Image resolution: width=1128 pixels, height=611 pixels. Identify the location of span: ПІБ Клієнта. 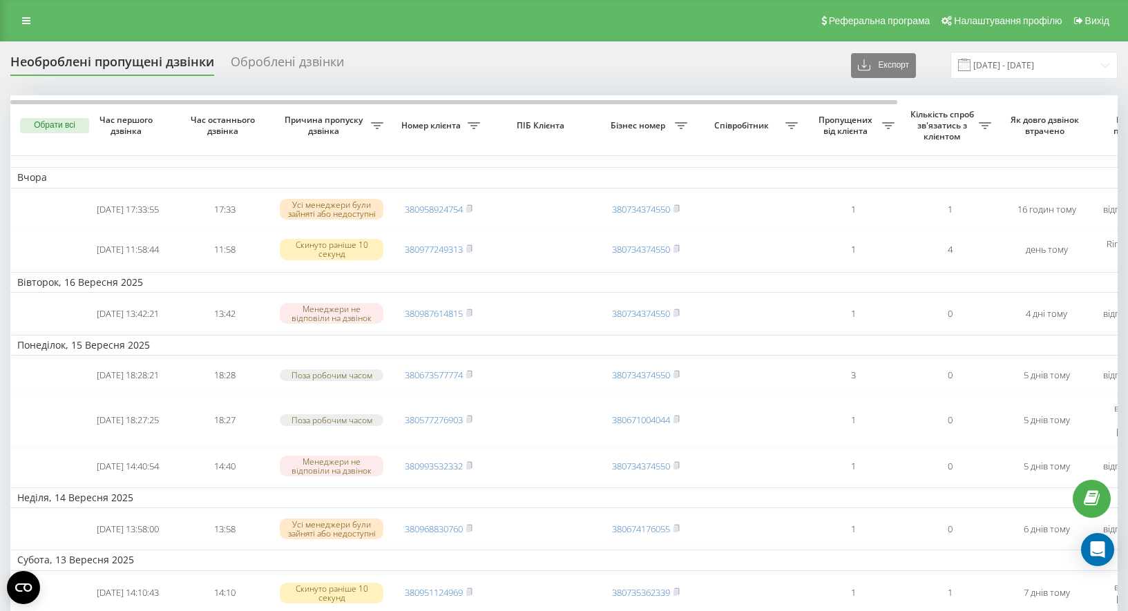
(542, 126).